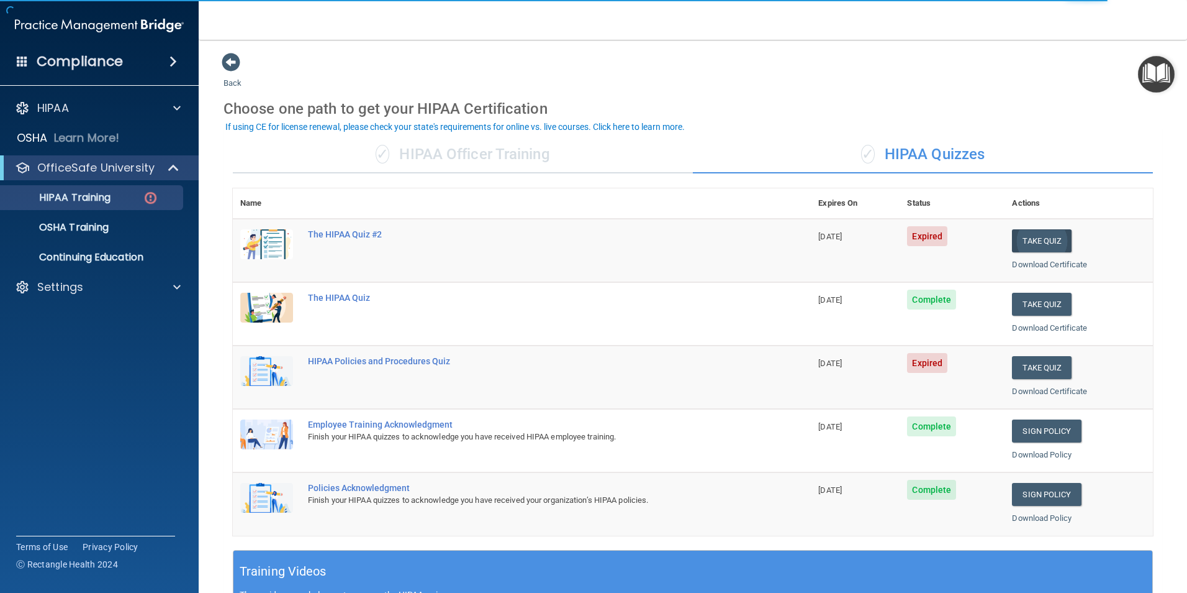  I want to click on button: If using CE for license renewal, please check your state's requirements for online vs. live cours..., so click(455, 127).